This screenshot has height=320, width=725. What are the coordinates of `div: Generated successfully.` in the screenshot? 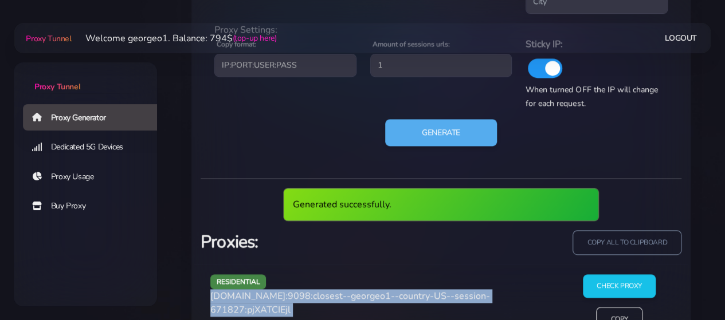 It's located at (440, 204).